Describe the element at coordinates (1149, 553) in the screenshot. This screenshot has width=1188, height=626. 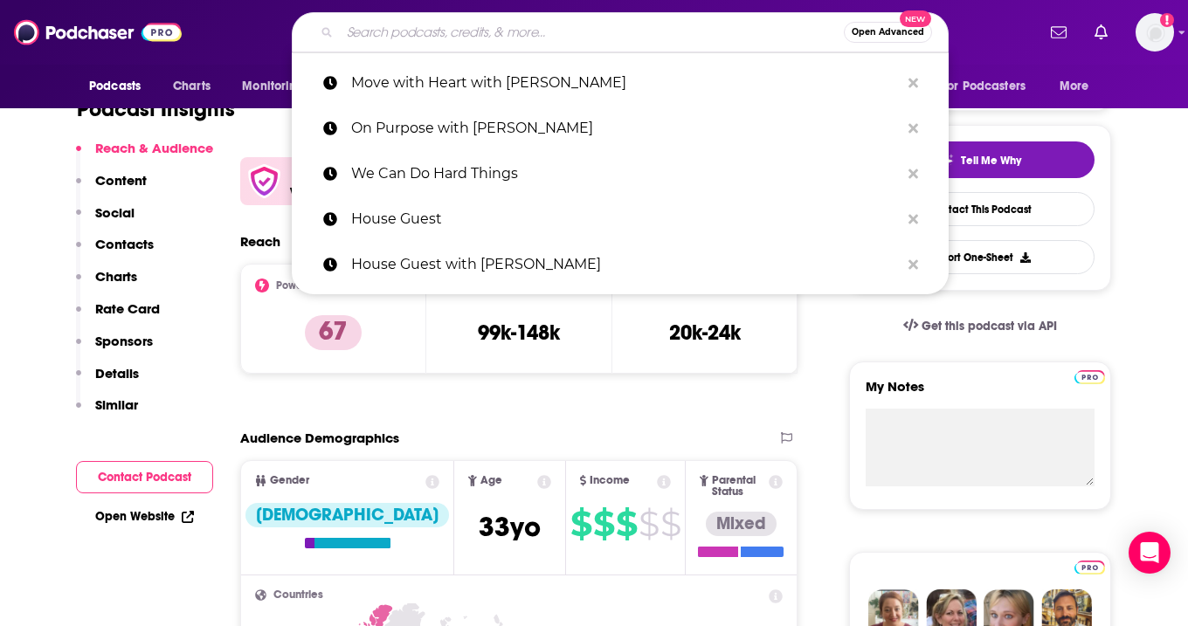
I see `div: Open Intercom Messenger` at that location.